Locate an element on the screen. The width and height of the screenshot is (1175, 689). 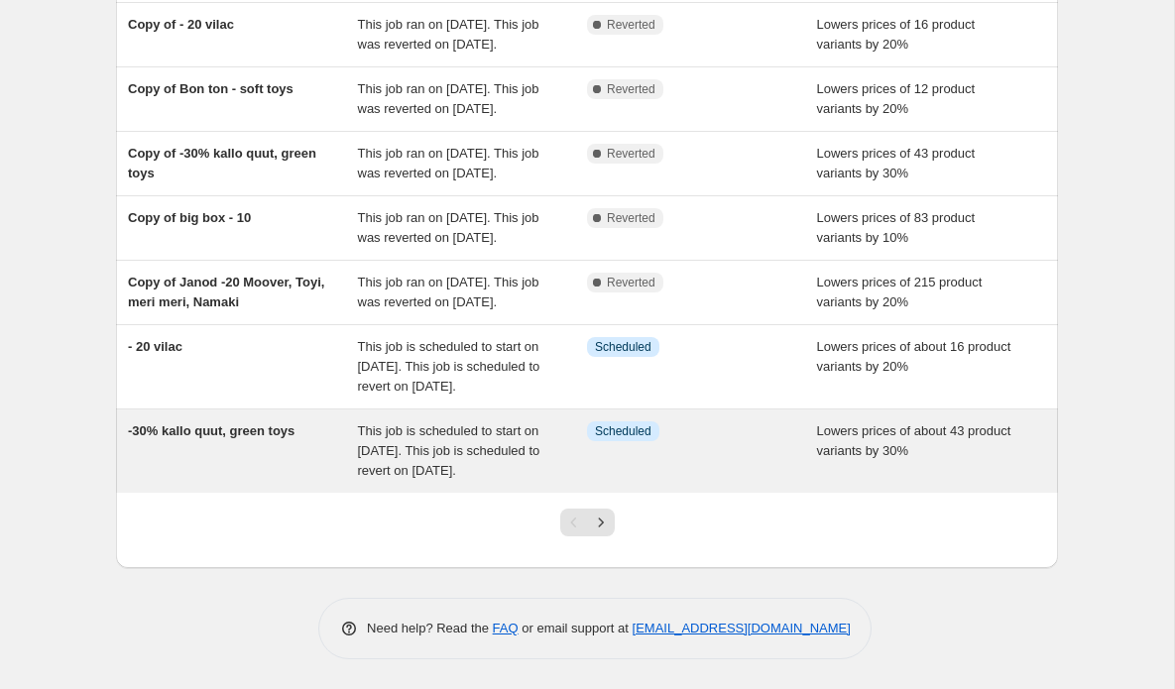
span: or email support at is located at coordinates (575, 628).